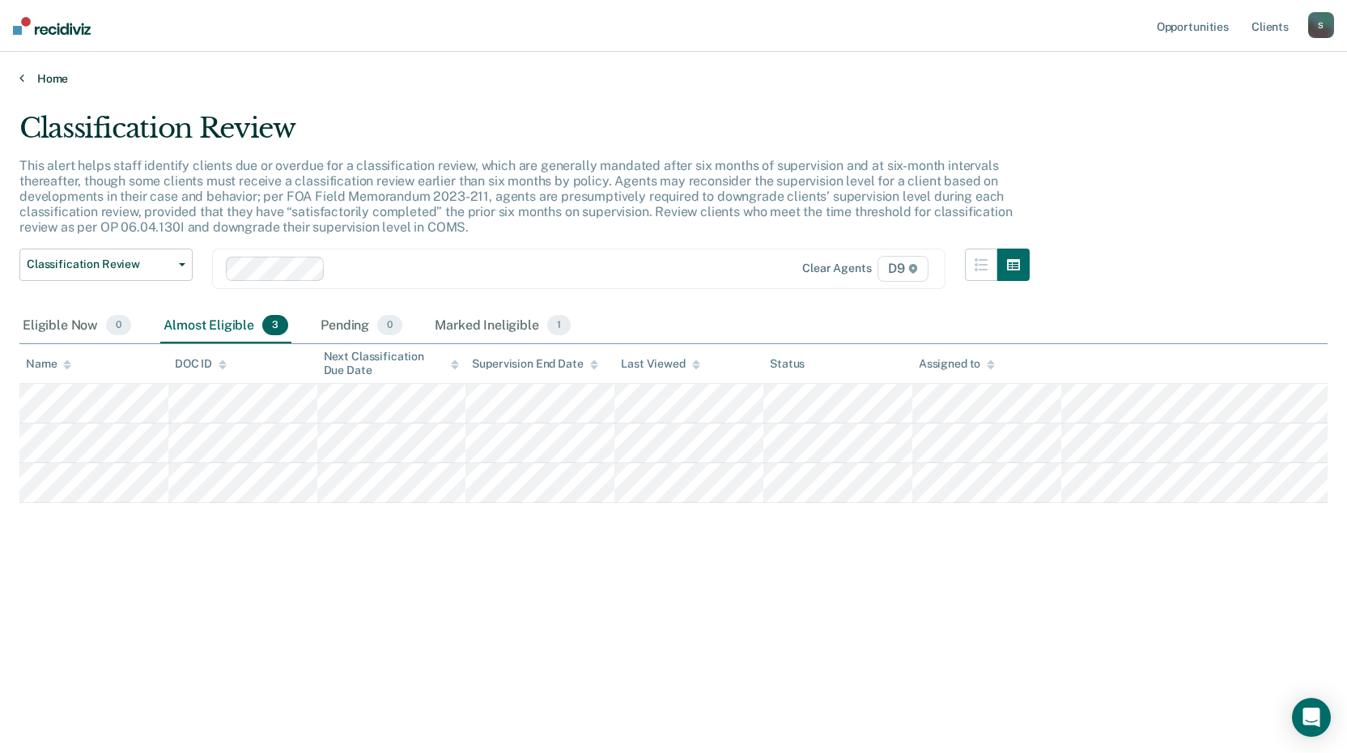 Image resolution: width=1347 pixels, height=753 pixels. I want to click on div: Pending0, so click(361, 326).